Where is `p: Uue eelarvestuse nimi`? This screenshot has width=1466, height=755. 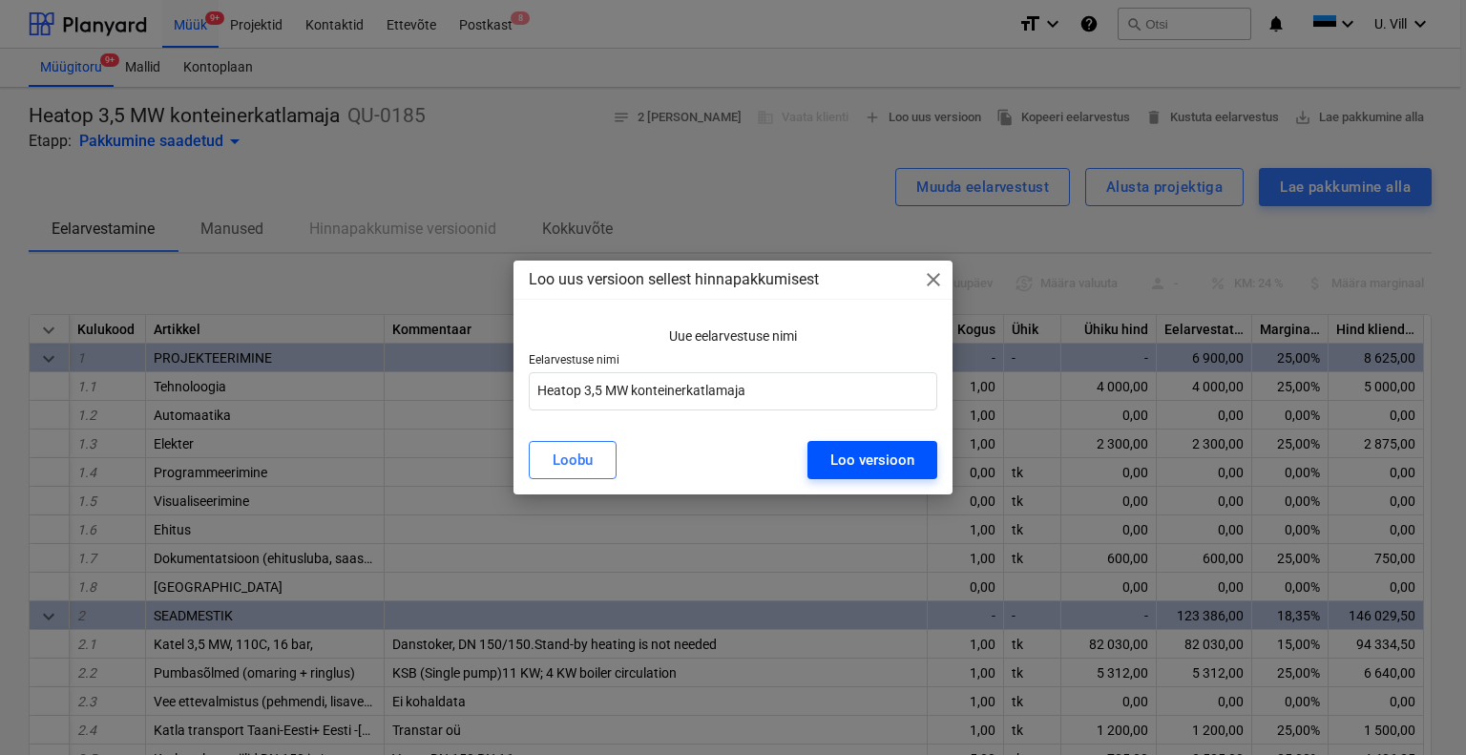
p: Uue eelarvestuse nimi is located at coordinates (733, 336).